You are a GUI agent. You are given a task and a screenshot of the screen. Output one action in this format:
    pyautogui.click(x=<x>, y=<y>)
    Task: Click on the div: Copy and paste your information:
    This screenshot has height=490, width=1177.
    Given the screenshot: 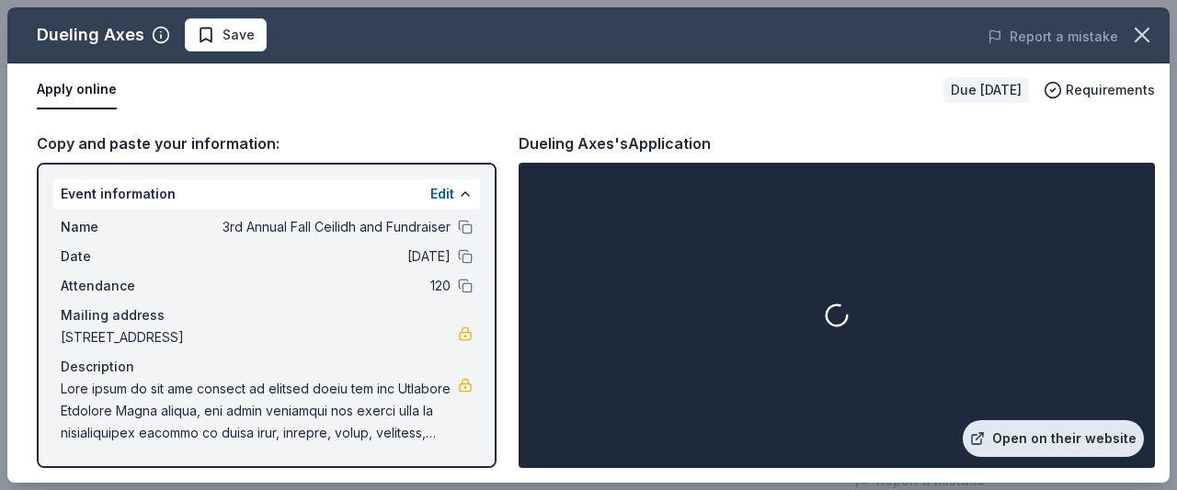 What is the action you would take?
    pyautogui.click(x=267, y=143)
    